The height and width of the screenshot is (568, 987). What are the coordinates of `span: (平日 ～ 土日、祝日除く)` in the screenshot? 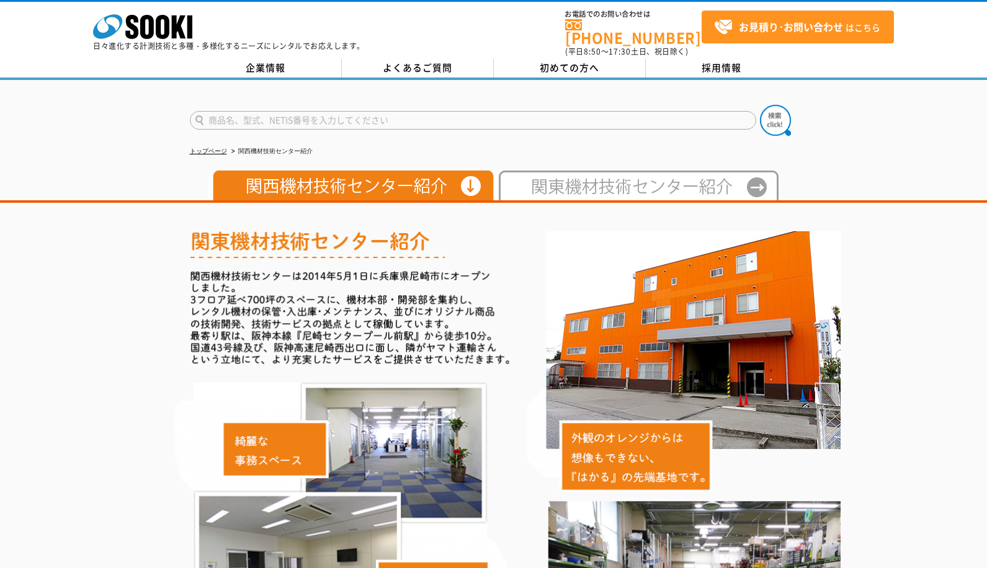 It's located at (627, 51).